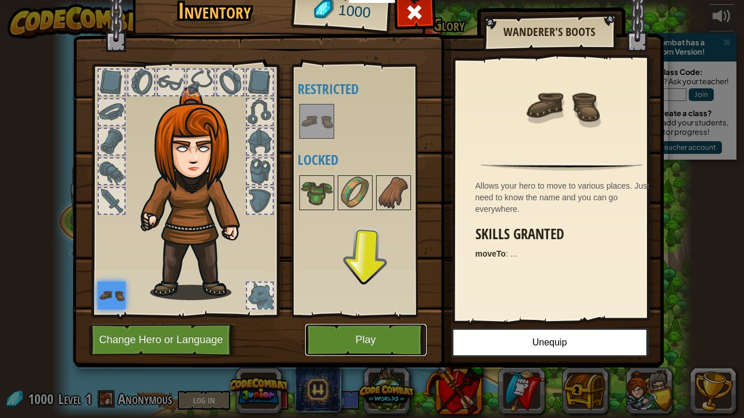  What do you see at coordinates (549, 32) in the screenshot?
I see `h2: Wanderer's Boots` at bounding box center [549, 32].